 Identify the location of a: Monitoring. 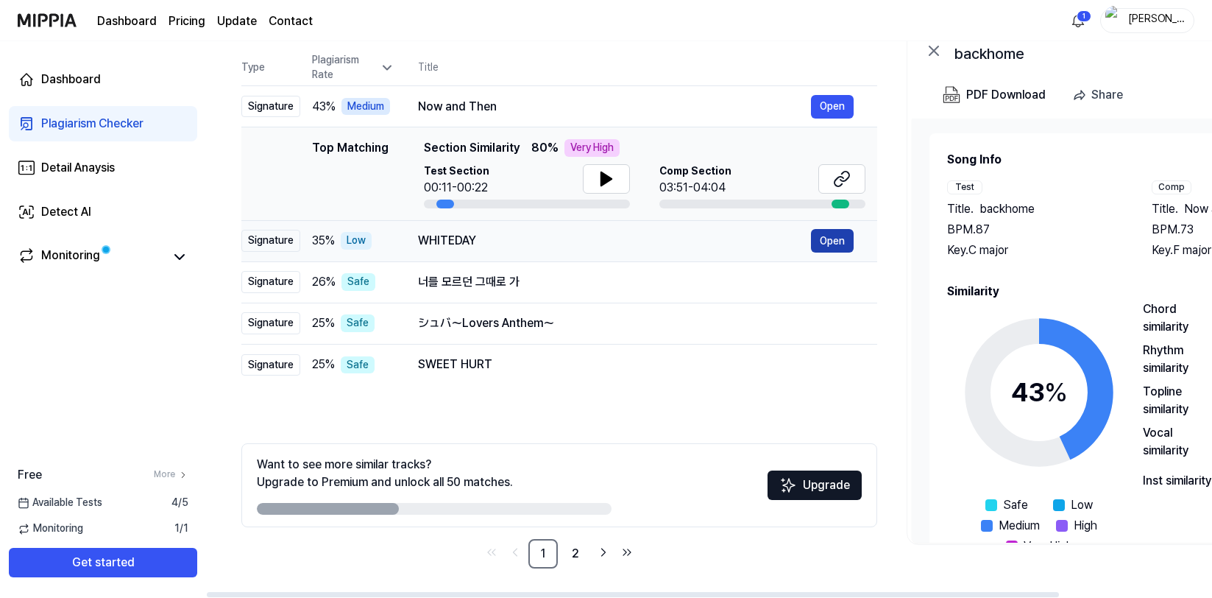
(91, 257).